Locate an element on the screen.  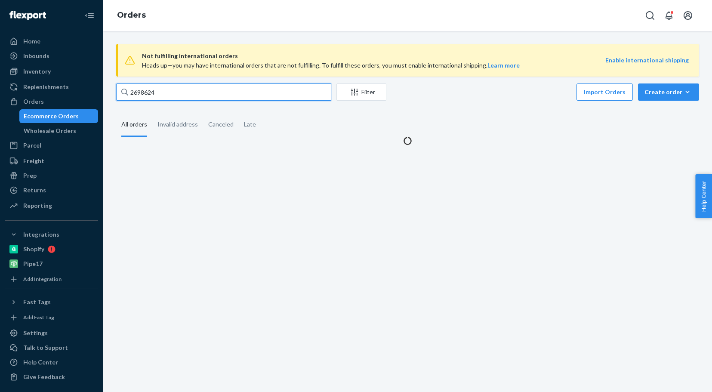
button: Help Center is located at coordinates (703, 196).